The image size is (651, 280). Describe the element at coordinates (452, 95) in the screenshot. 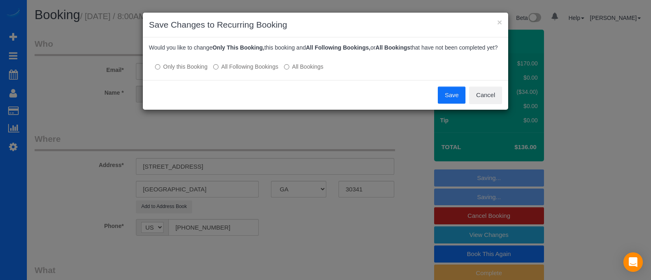

I see `button: Save` at that location.